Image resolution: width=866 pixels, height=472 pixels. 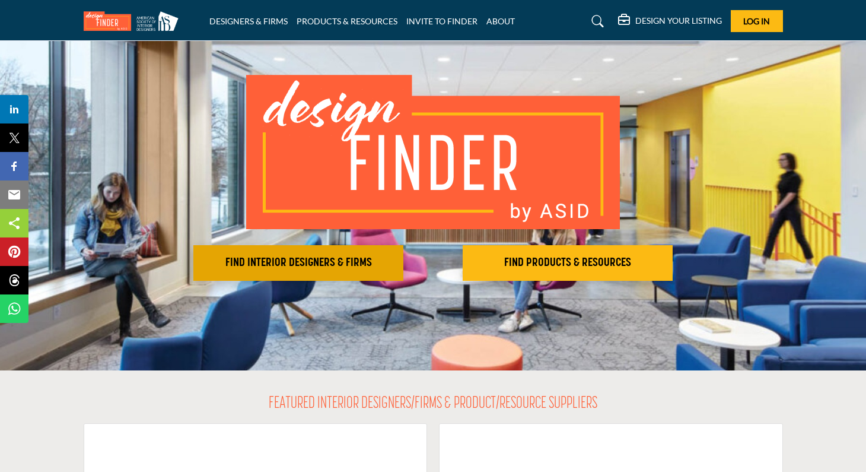 I want to click on a: INVITE TO FINDER, so click(x=442, y=21).